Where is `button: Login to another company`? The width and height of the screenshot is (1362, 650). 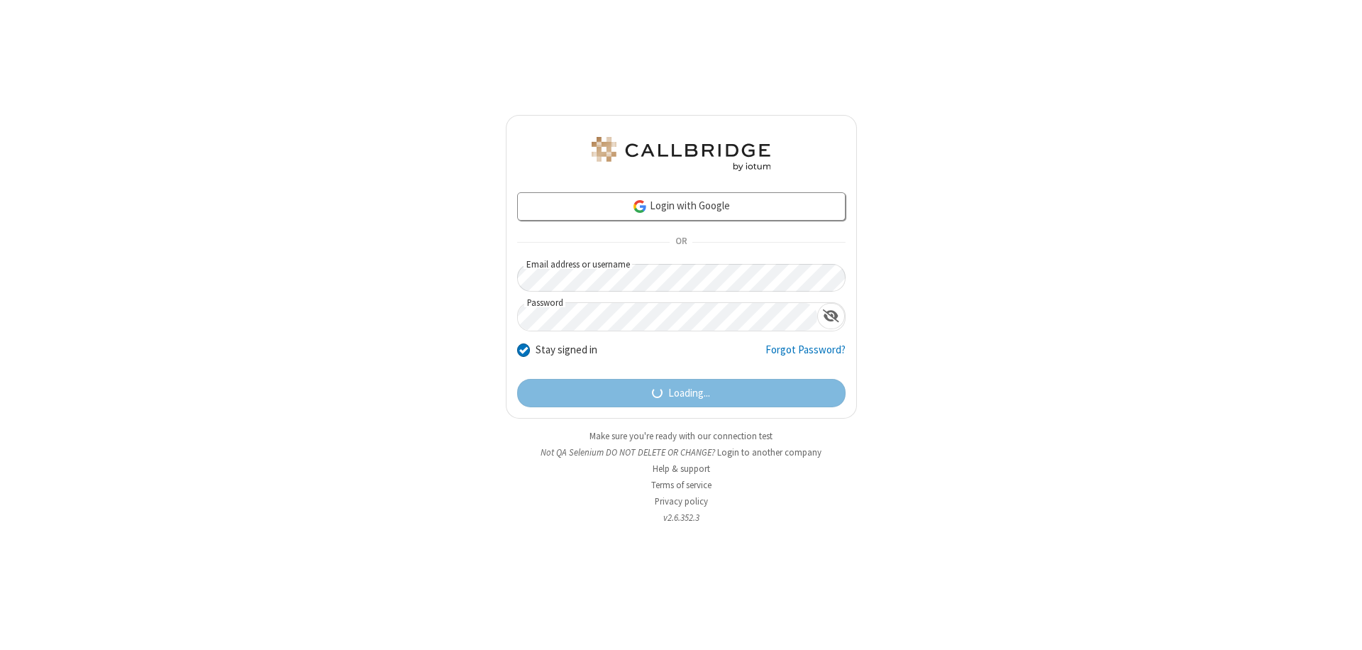 button: Login to another company is located at coordinates (769, 452).